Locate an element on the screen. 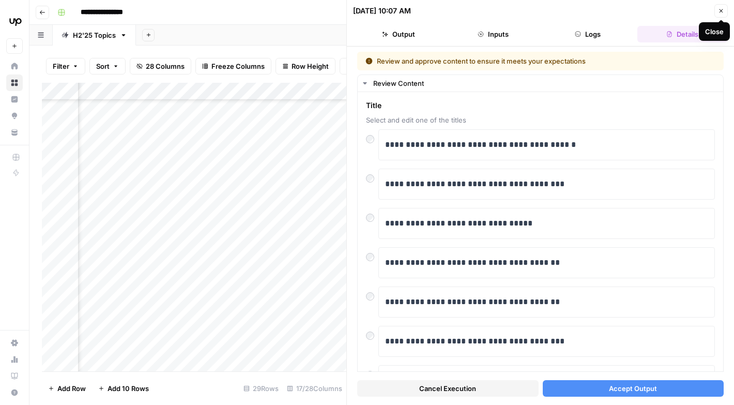 This screenshot has width=734, height=405. button: Logs is located at coordinates (588, 34).